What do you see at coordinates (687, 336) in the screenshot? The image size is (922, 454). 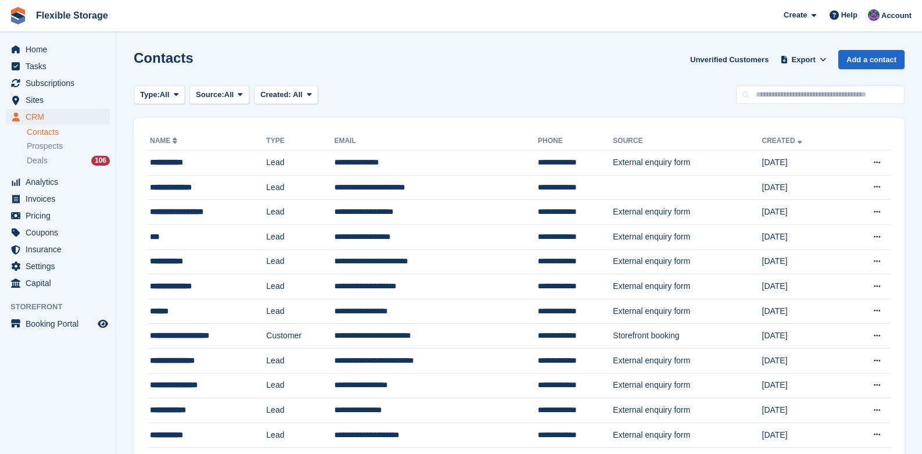 I see `td: Storefront booking` at bounding box center [687, 336].